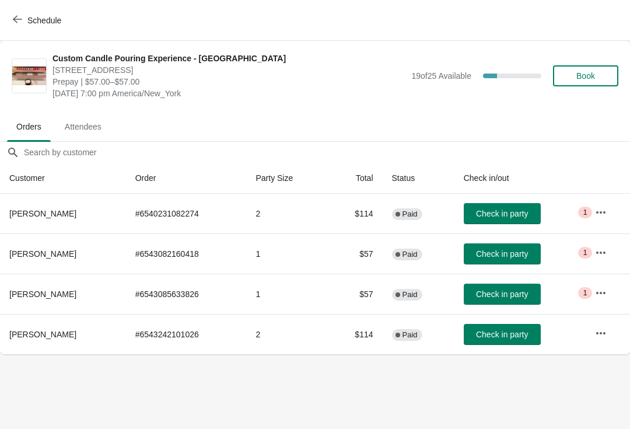 Image resolution: width=630 pixels, height=429 pixels. What do you see at coordinates (229, 82) in the screenshot?
I see `span: Prepay | $57.00–$57.00` at bounding box center [229, 82].